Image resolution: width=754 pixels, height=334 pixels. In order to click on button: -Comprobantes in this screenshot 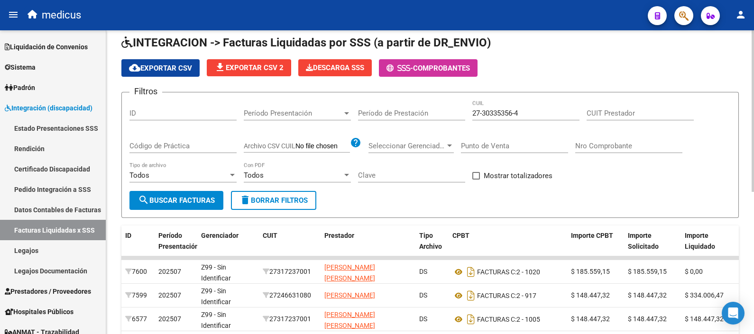, I will do `click(428, 68)`.